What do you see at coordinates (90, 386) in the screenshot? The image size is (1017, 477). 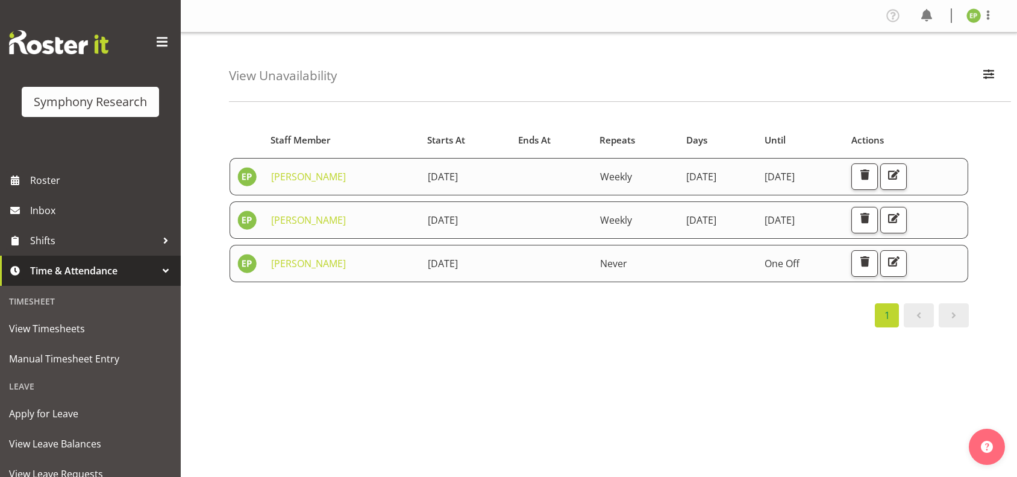 I see `div: Leave` at bounding box center [90, 386].